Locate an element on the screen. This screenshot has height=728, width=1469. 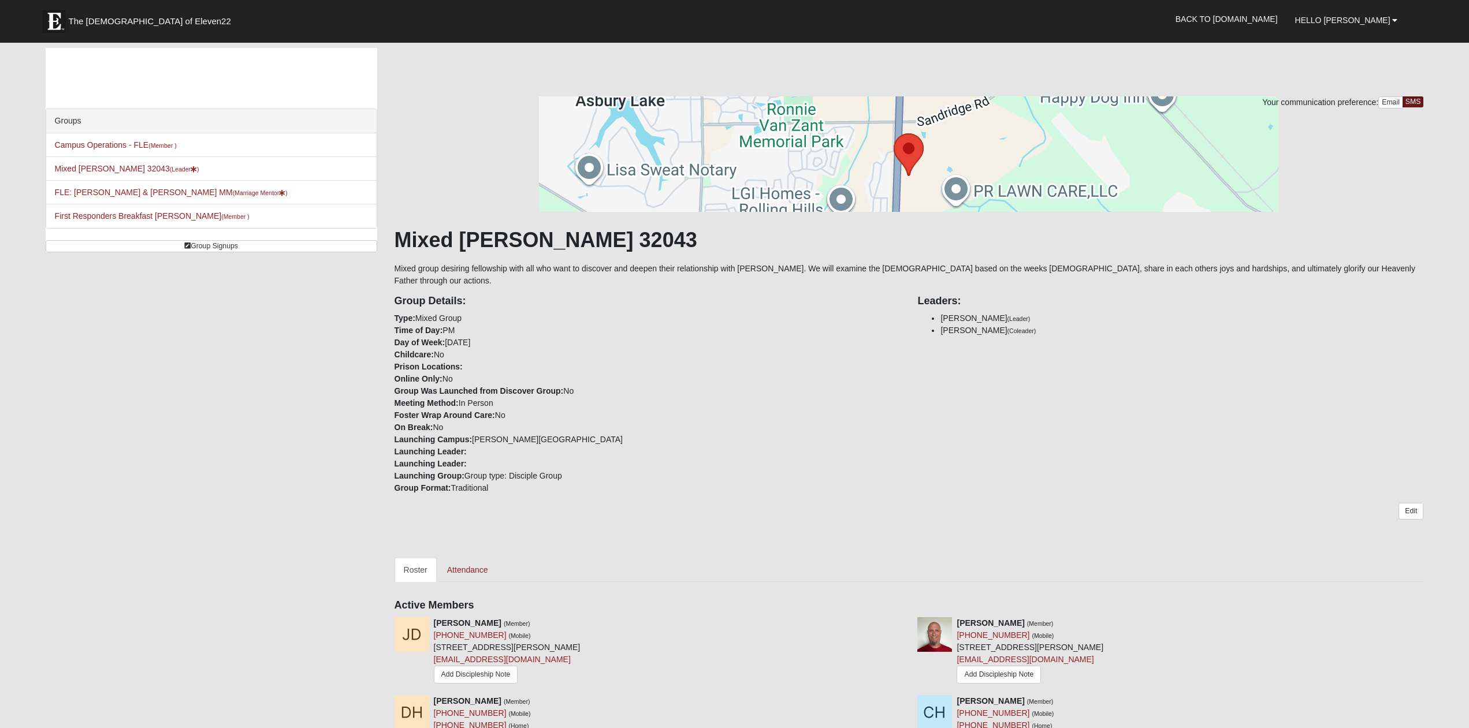
strong: Foster Wrap Around Care: is located at coordinates (445, 415).